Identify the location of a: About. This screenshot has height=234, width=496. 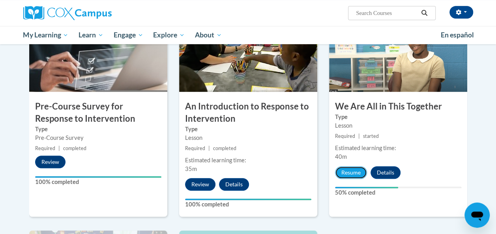
(208, 35).